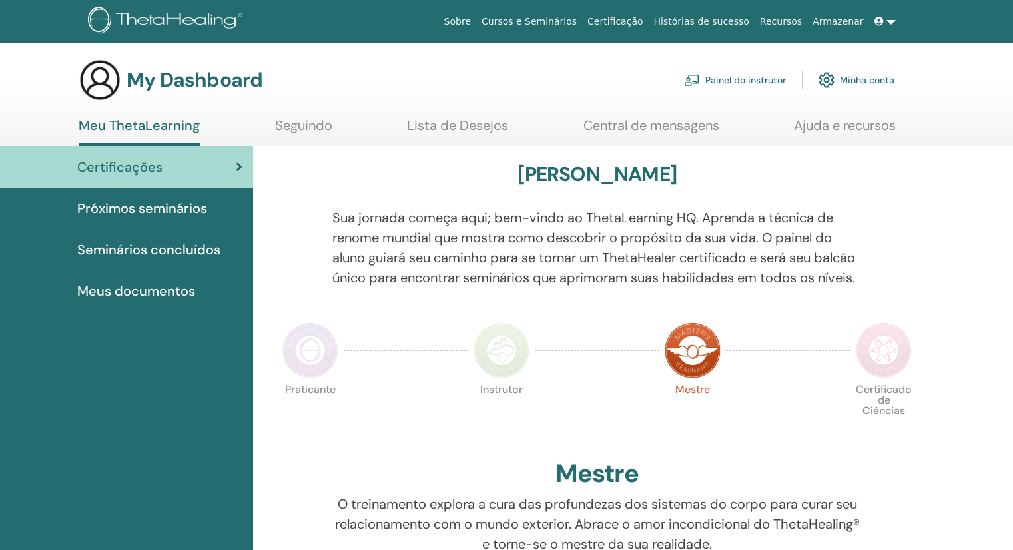  I want to click on a: Histórias de sucesso, so click(701, 21).